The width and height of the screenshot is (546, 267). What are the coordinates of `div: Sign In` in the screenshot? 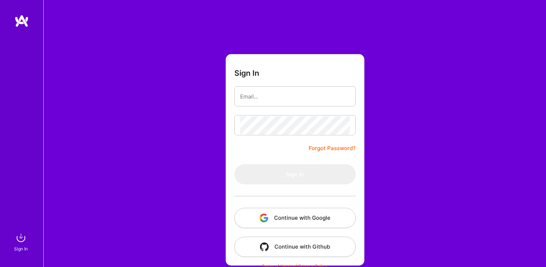 It's located at (21, 249).